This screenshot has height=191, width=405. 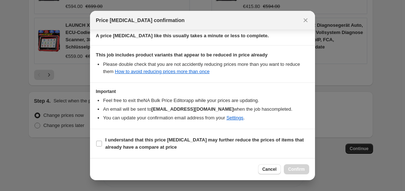 What do you see at coordinates (206, 118) in the screenshot?
I see `li: You can update your confirmation email address from your .` at bounding box center [206, 118].